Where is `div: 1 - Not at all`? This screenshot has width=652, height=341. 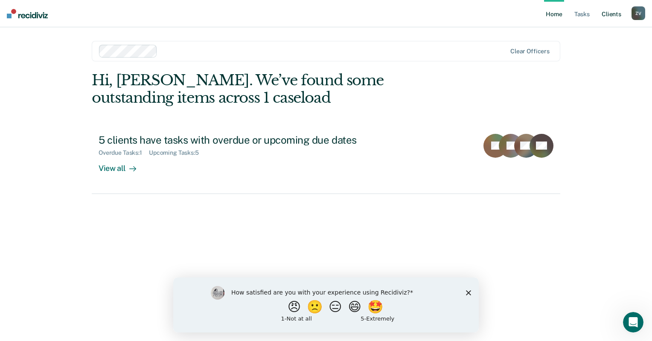 div: 1 - Not at all is located at coordinates (98, 41).